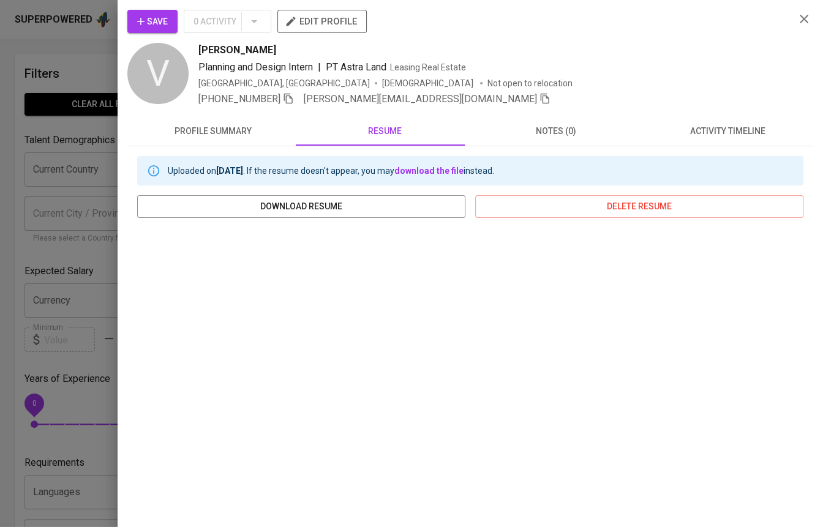 The image size is (823, 527). What do you see at coordinates (640, 206) in the screenshot?
I see `span: delete resume` at bounding box center [640, 206].